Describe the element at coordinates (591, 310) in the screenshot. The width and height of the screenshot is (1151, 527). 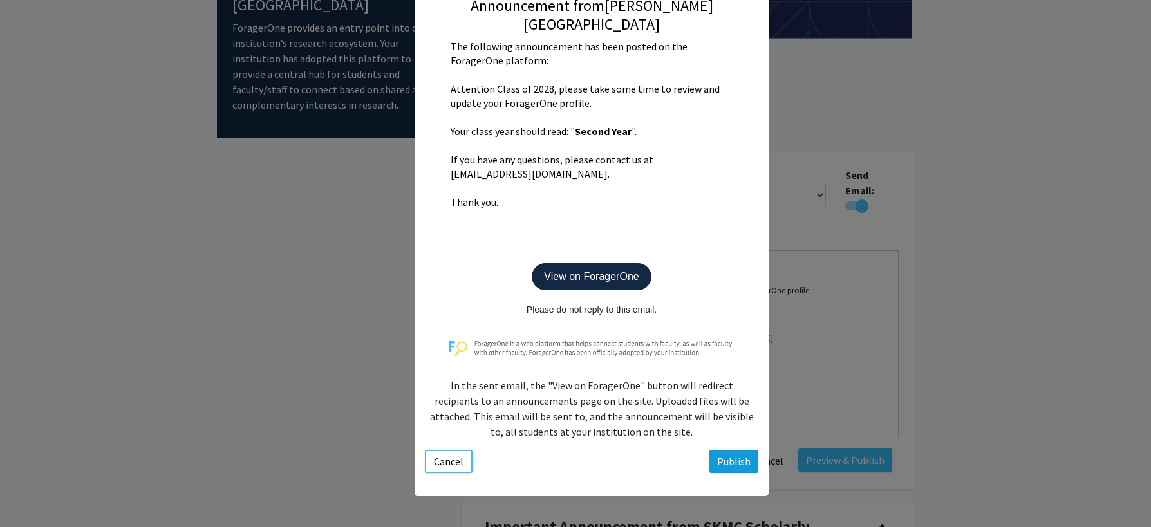
I see `span: Please do not reply to this email.` at that location.